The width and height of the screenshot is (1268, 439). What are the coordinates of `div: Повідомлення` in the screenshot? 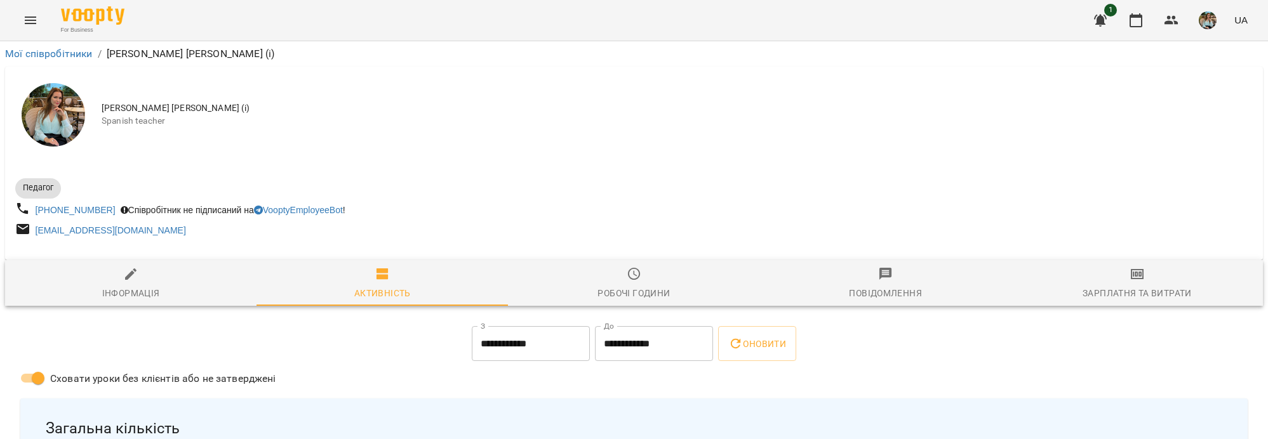 It's located at (885, 293).